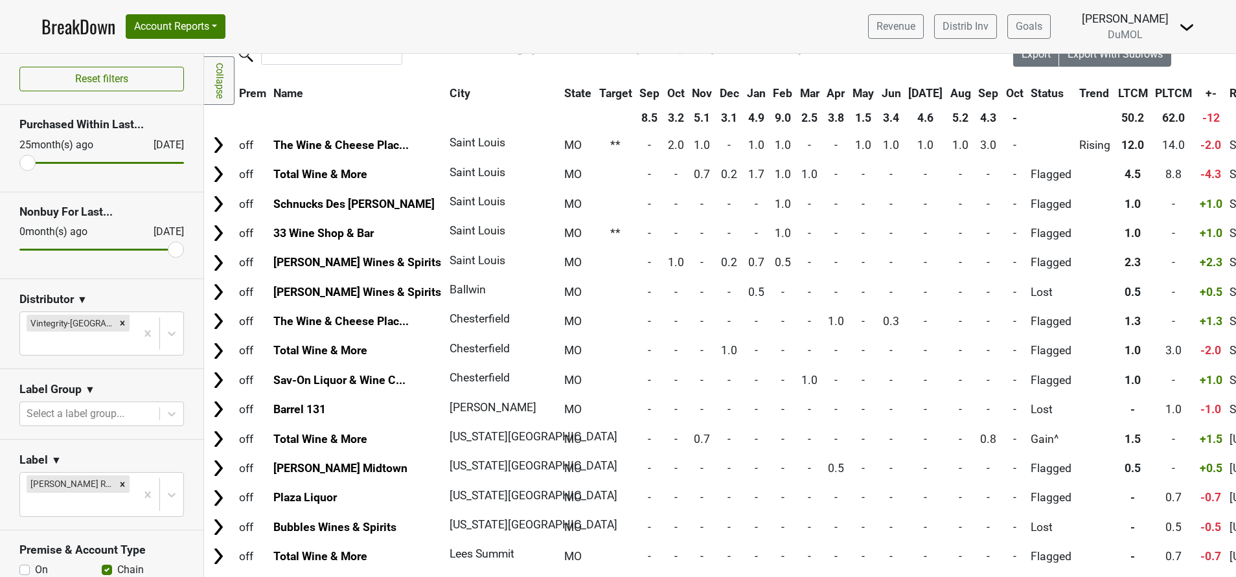 Image resolution: width=1236 pixels, height=577 pixels. What do you see at coordinates (1173, 118) in the screenshot?
I see `th: 62.0` at bounding box center [1173, 118].